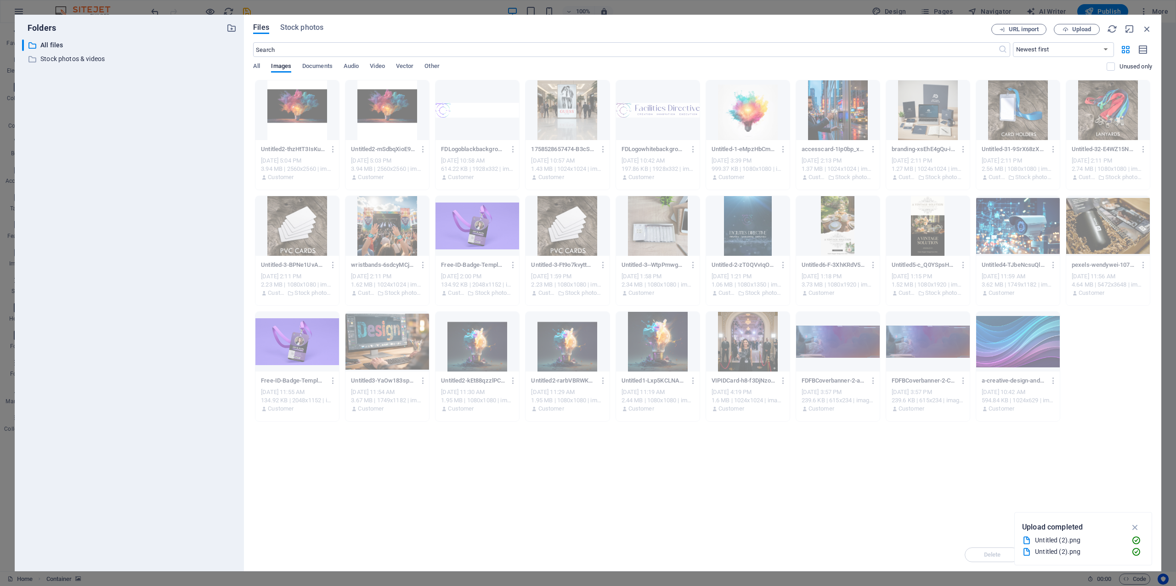 The image size is (1176, 586). I want to click on button: Upload, so click(1076, 29).